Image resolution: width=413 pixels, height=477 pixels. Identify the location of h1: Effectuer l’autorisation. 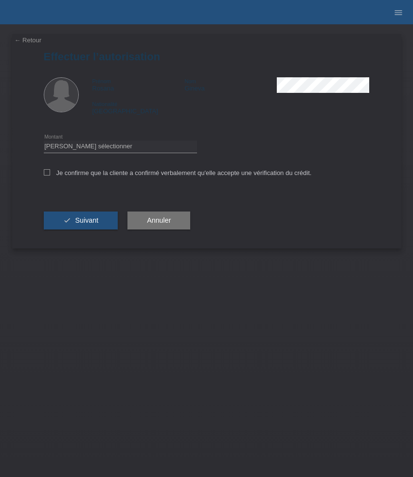
(207, 56).